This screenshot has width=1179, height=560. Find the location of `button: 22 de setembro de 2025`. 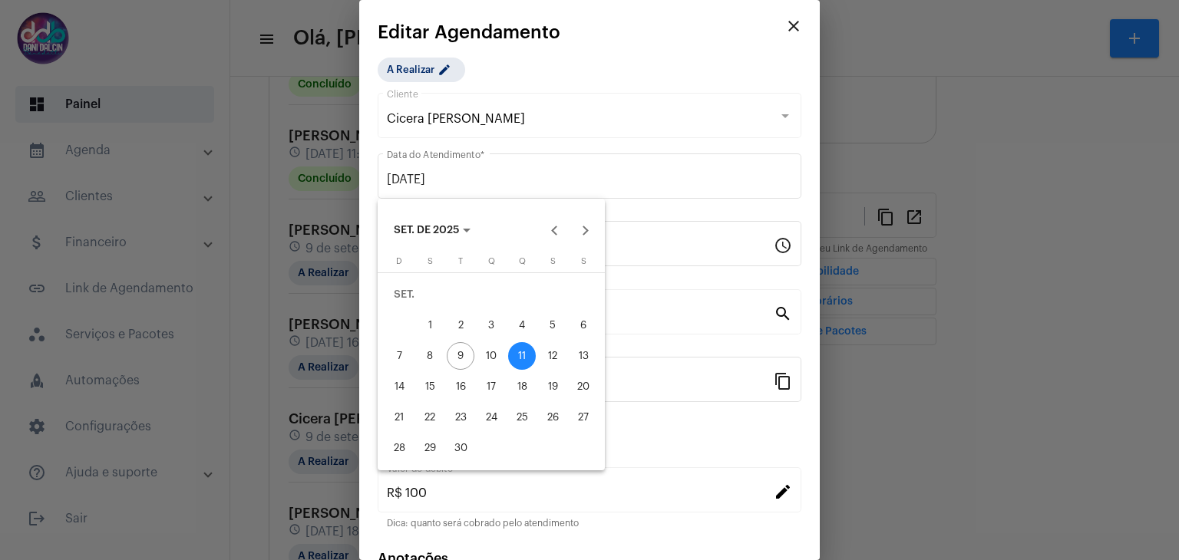

button: 22 de setembro de 2025 is located at coordinates (430, 418).